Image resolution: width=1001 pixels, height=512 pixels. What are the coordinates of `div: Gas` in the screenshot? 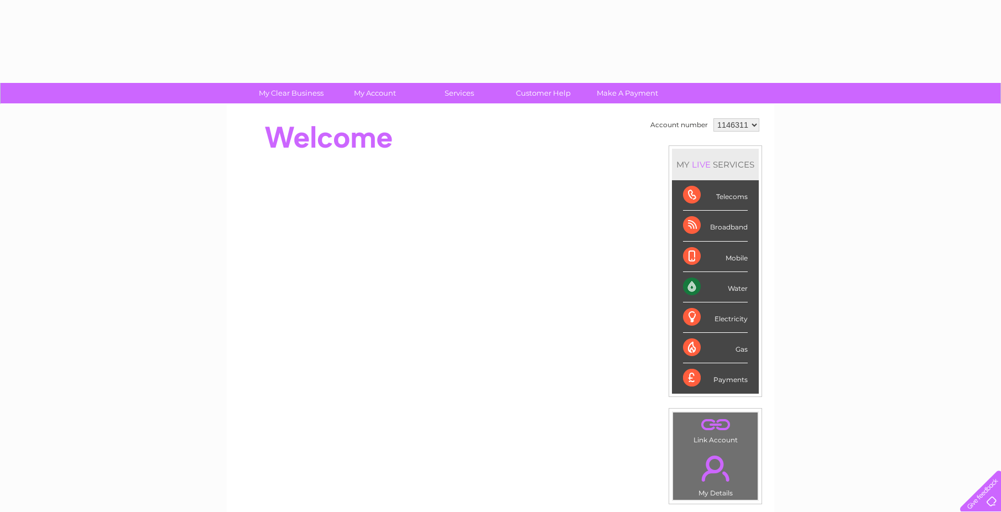 It's located at (715, 348).